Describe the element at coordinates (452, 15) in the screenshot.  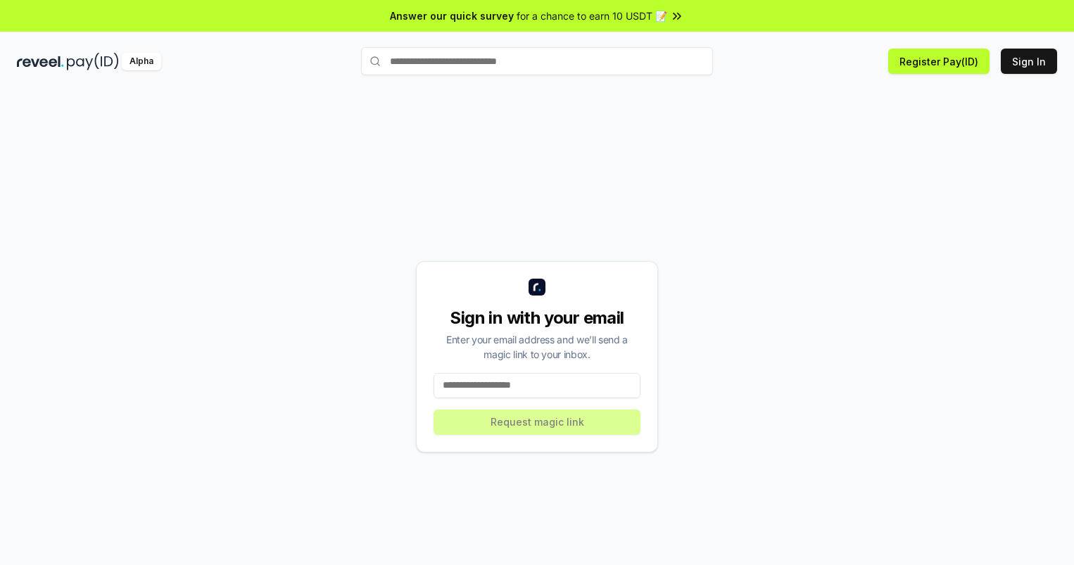
I see `span: Answer our quick survey` at that location.